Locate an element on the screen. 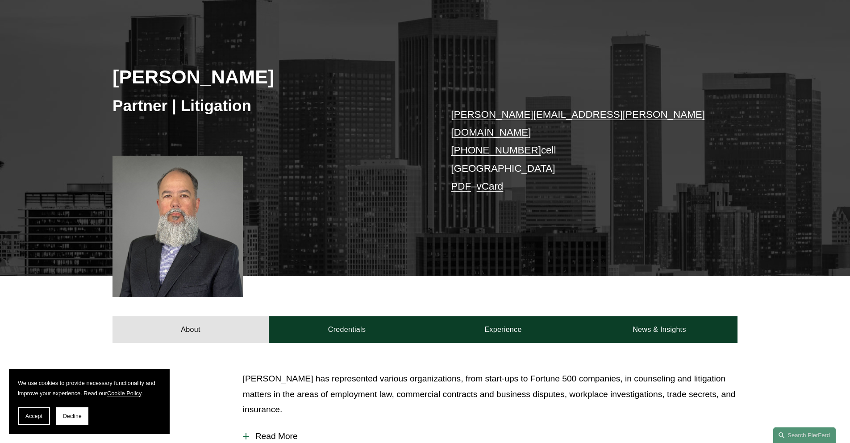 The width and height of the screenshot is (850, 443). button: Decline is located at coordinates (72, 416).